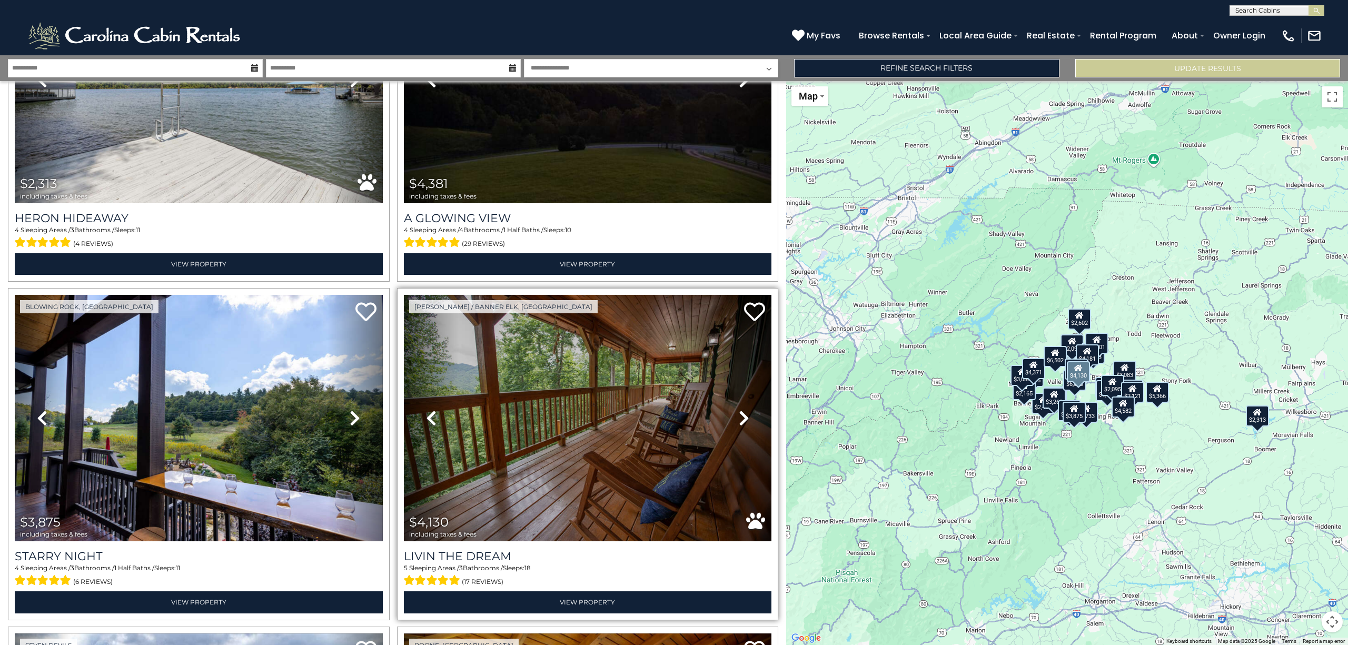 This screenshot has width=1348, height=645. Describe the element at coordinates (1034, 369) in the screenshot. I see `div: $4,371` at that location.